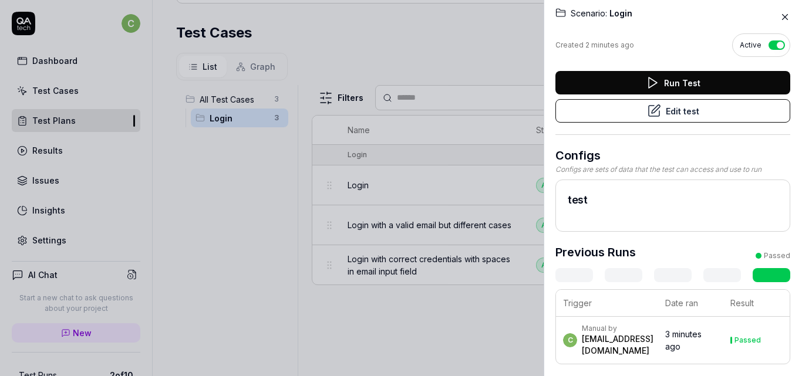 This screenshot has height=376, width=802. What do you see at coordinates (750, 45) in the screenshot?
I see `span: Active` at bounding box center [750, 45].